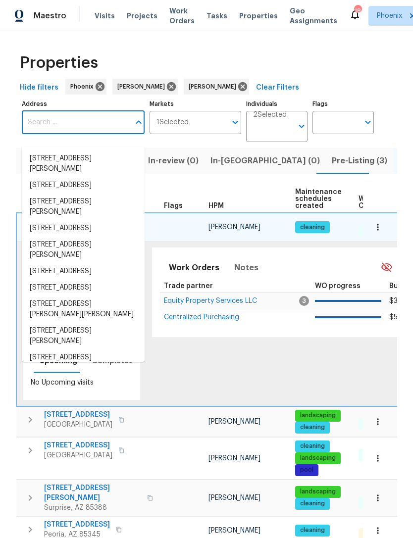 The image size is (413, 538). What do you see at coordinates (139, 122) in the screenshot?
I see `button: Close` at bounding box center [139, 122].